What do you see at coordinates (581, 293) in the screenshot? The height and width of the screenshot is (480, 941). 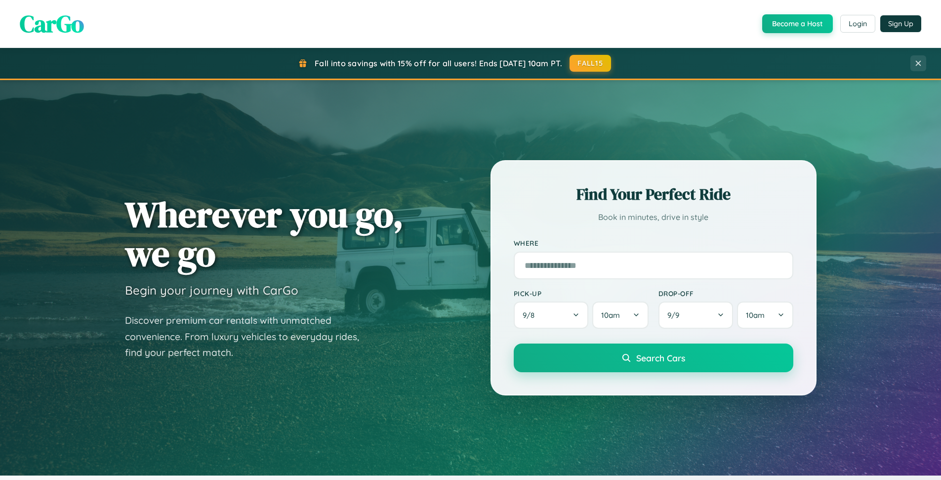 I see `label: Pick-up` at bounding box center [581, 293].